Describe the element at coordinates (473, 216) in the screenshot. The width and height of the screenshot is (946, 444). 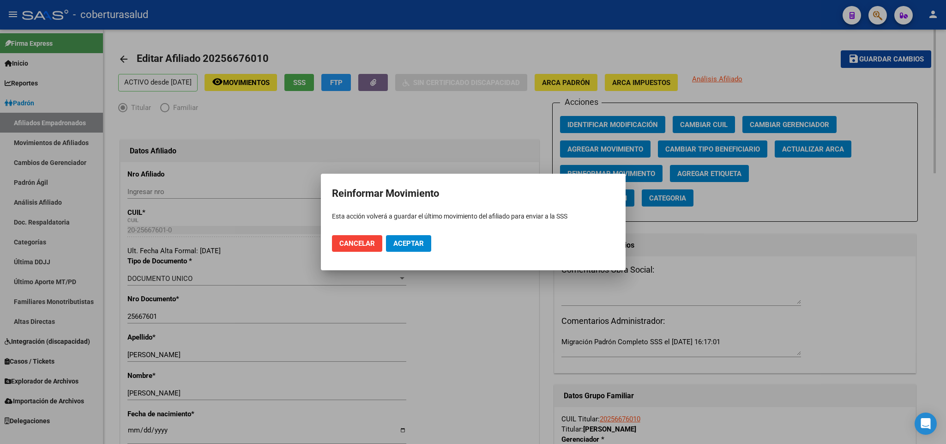
I see `p: Esta acción volverá a guardar el último movimiento del afiliado para enviar a la SSS` at that location.